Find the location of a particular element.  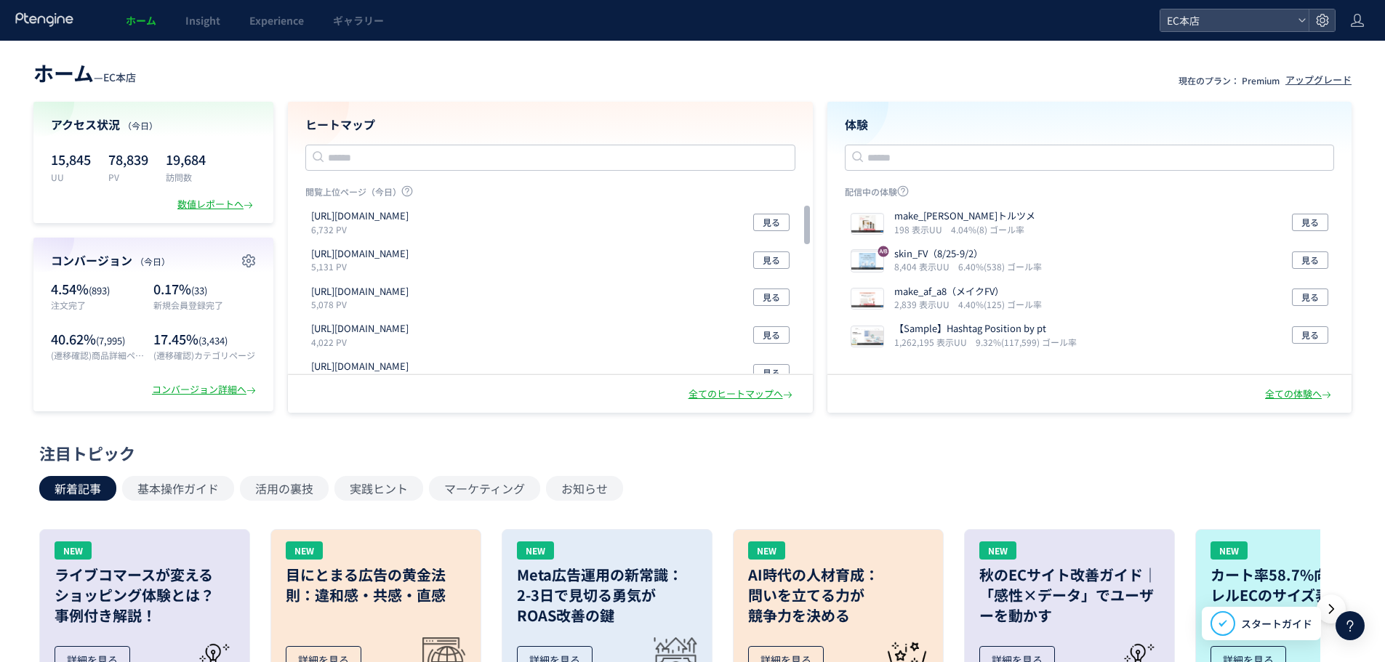

span: Insight is located at coordinates (203, 20).